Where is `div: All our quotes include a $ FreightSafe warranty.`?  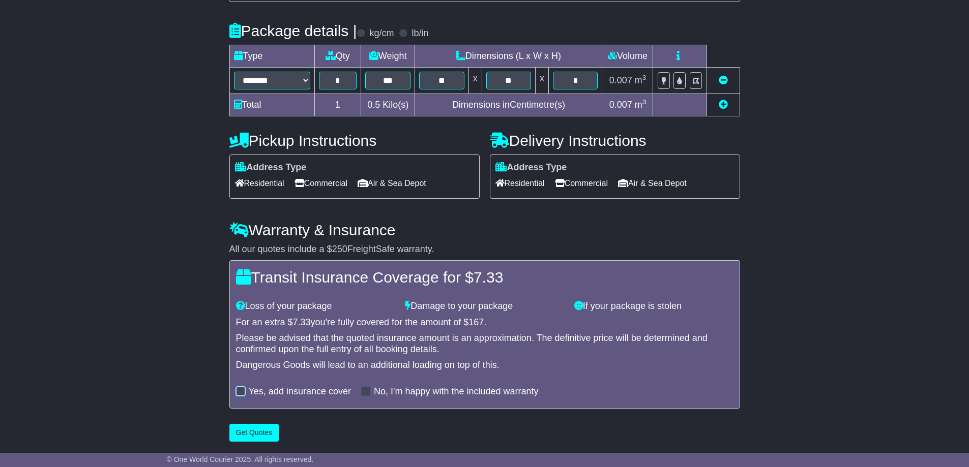 div: All our quotes include a $ FreightSafe warranty. is located at coordinates (485, 250).